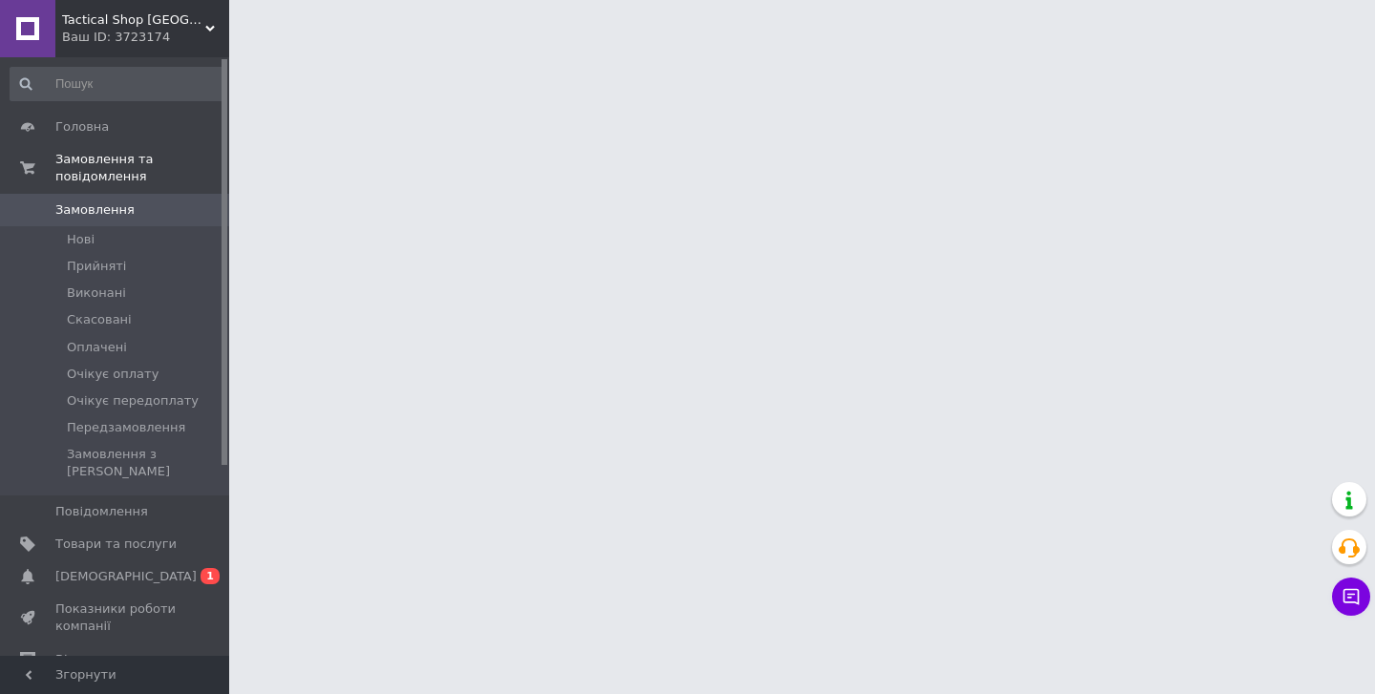 The width and height of the screenshot is (1375, 694). Describe the element at coordinates (96, 348) in the screenshot. I see `span: Оплачені` at that location.